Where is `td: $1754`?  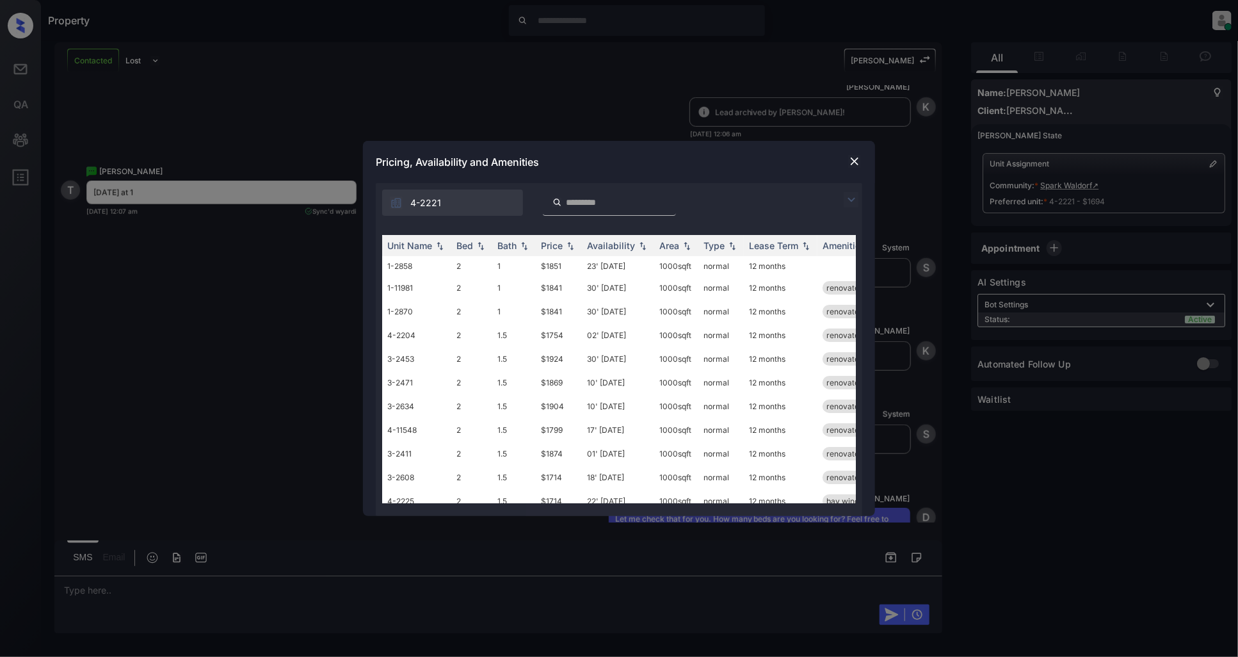
td: $1754 is located at coordinates (559, 335).